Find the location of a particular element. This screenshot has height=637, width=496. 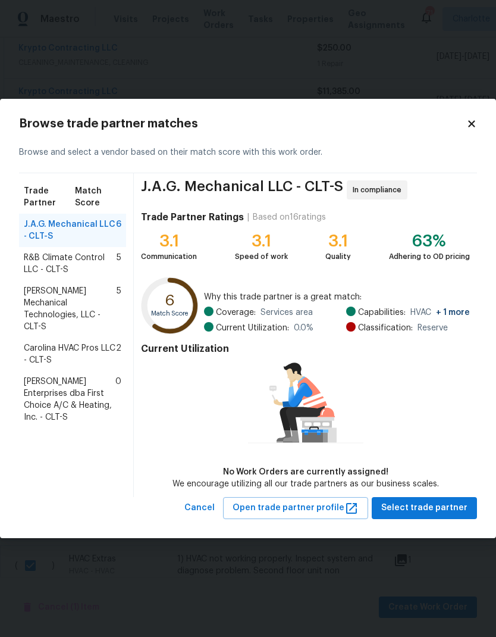

span: Match Score is located at coordinates (98, 197).